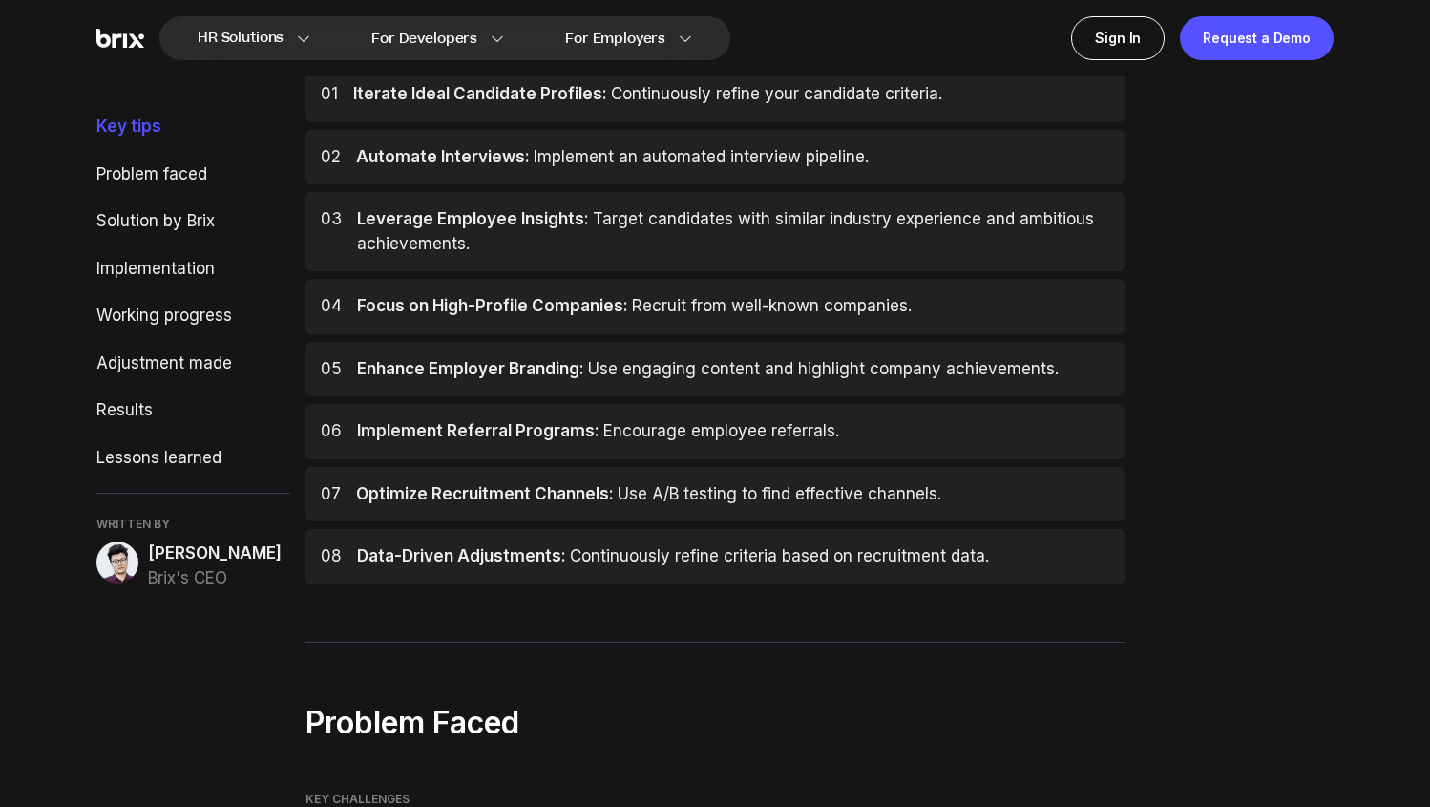  I want to click on img: Brix Logo, so click(120, 38).